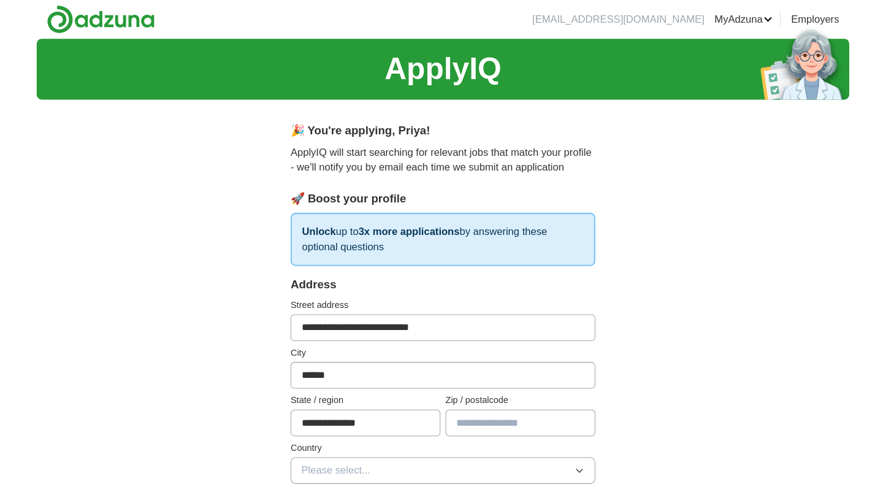 The image size is (883, 503). Describe the element at coordinates (408, 223) in the screenshot. I see `strong: 3x more applications` at that location.